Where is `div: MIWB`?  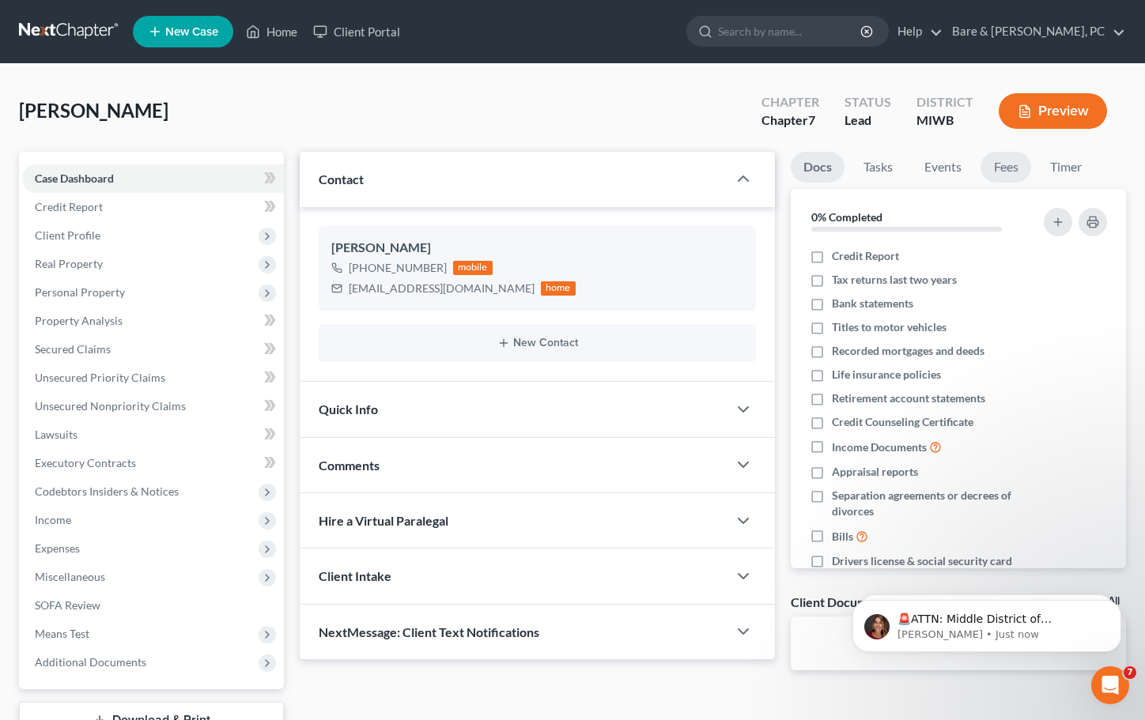 div: MIWB is located at coordinates (945, 120).